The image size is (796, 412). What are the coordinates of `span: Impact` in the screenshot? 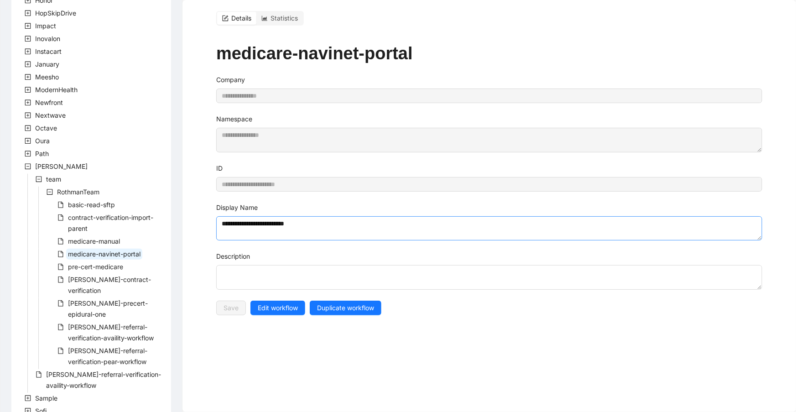 It's located at (46, 26).